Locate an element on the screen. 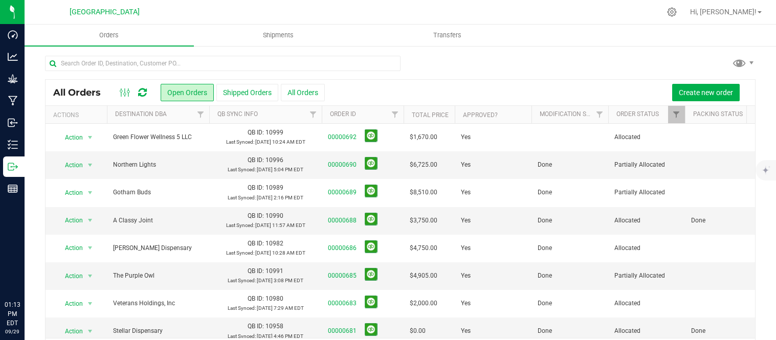  span: 10980 is located at coordinates (274, 299).